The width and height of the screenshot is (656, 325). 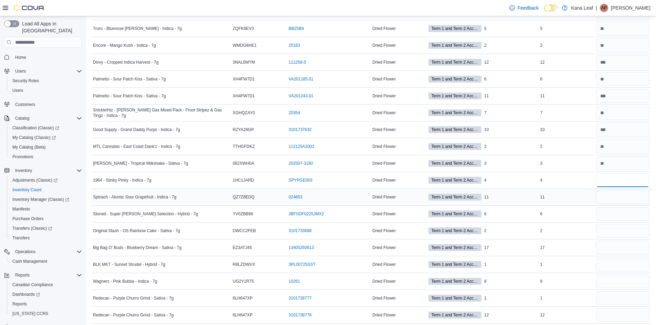 What do you see at coordinates (297, 62) in the screenshot?
I see `a: 111258-5` at bounding box center [297, 62].